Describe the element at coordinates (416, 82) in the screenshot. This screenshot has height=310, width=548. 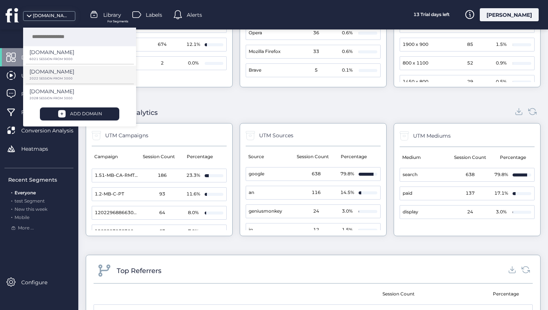
I see `span: 1450 x 800` at that location.